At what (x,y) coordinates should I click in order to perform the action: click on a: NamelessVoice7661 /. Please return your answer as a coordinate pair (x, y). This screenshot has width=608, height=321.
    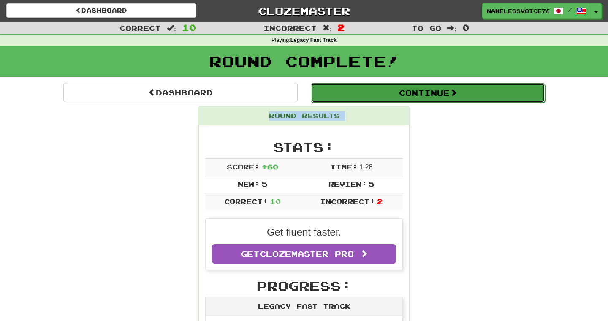
    Looking at the image, I should click on (537, 11).